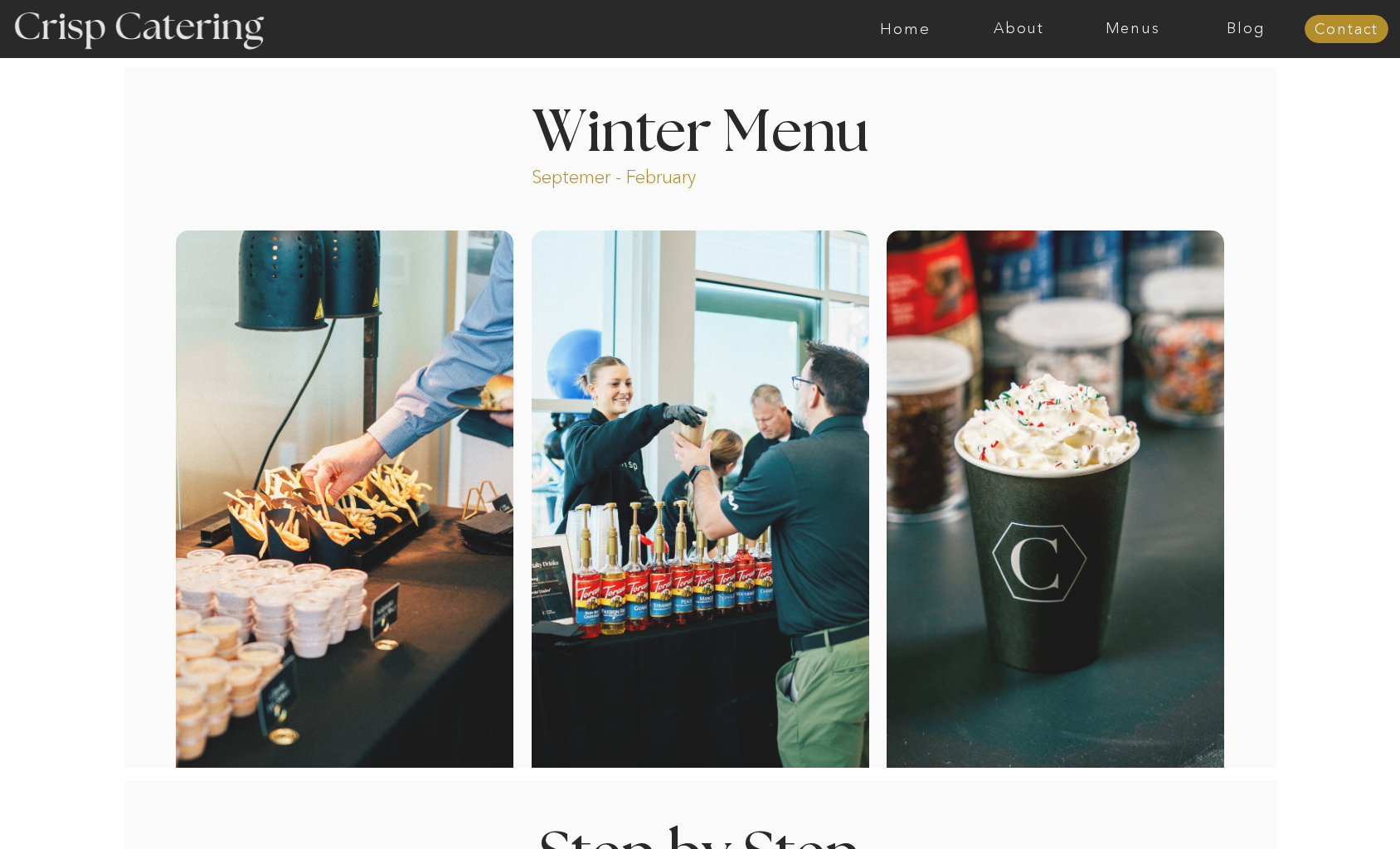 The height and width of the screenshot is (849, 1400). Describe the element at coordinates (904, 29) in the screenshot. I see `a: Home` at that location.